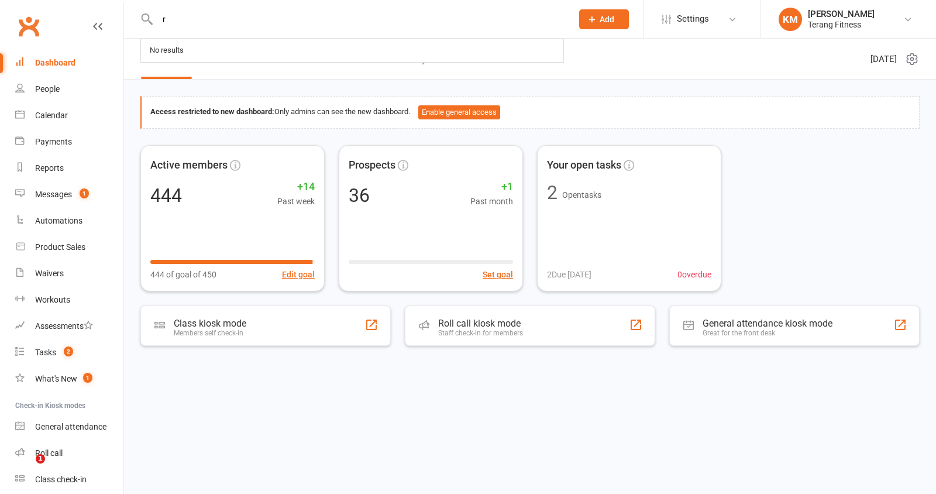  What do you see at coordinates (69, 273) in the screenshot?
I see `a: Waivers` at bounding box center [69, 273].